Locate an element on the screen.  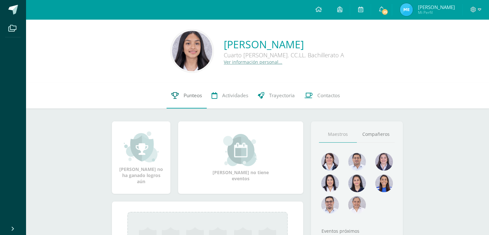
a: Compañeros is located at coordinates (376, 134).